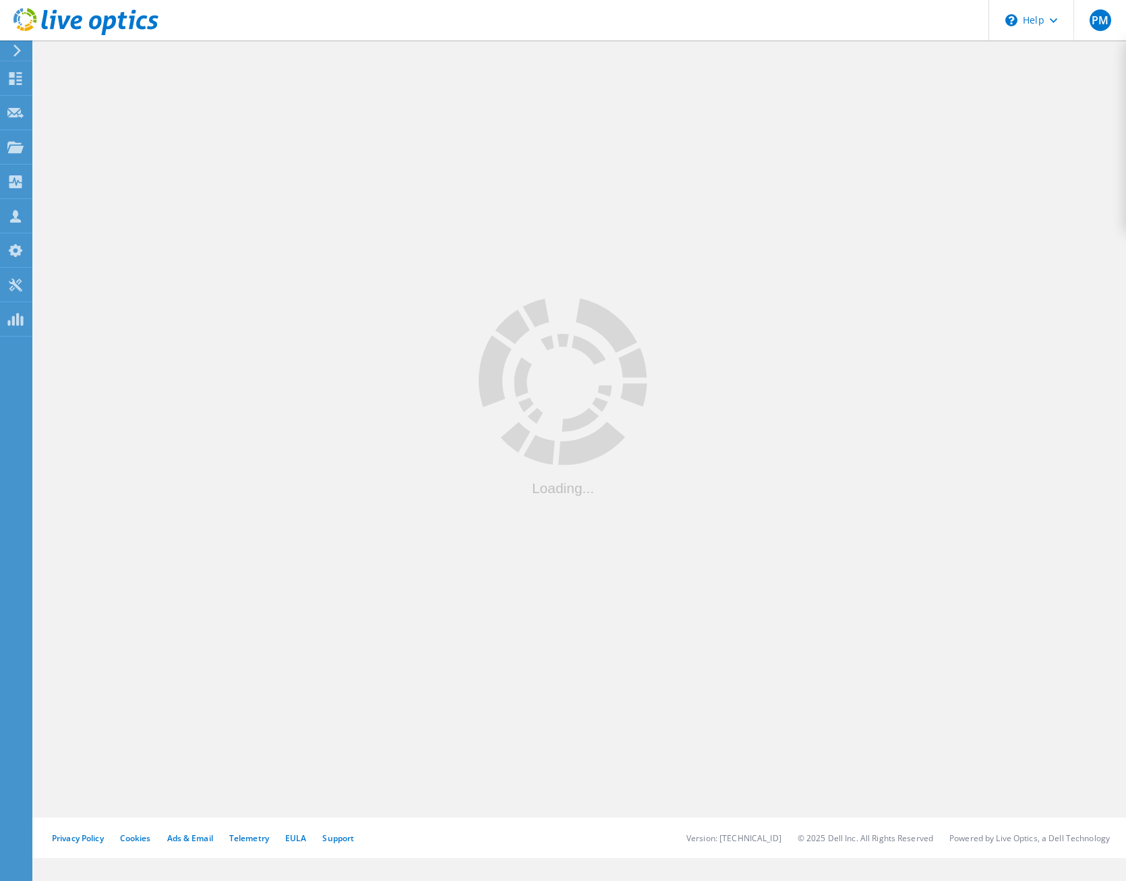  What do you see at coordinates (86, 33) in the screenshot?
I see `a: Live Optics Dashboard` at bounding box center [86, 33].